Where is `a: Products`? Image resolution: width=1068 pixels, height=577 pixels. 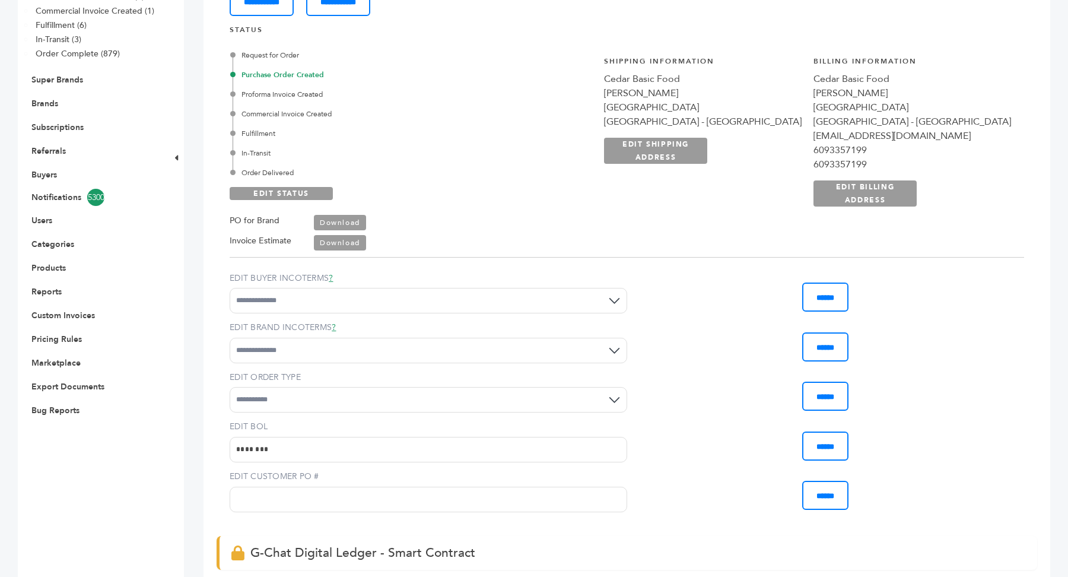 a: Products is located at coordinates (49, 268).